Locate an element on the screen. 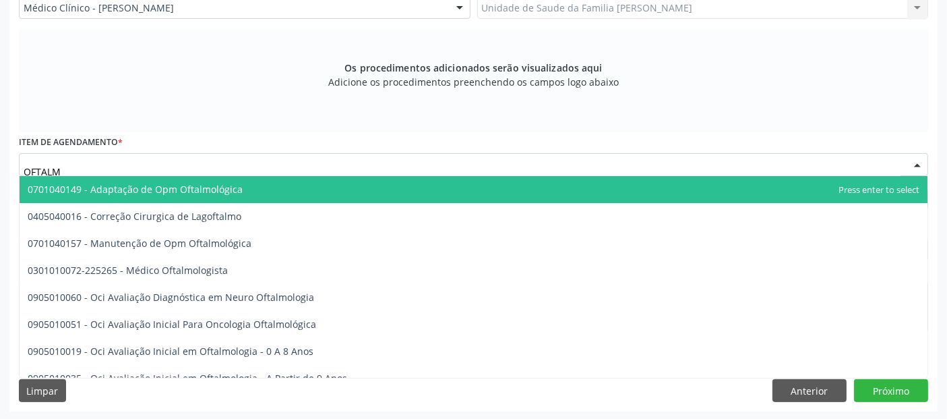 The height and width of the screenshot is (419, 947). input: Buscar por procedimento is located at coordinates (462, 171).